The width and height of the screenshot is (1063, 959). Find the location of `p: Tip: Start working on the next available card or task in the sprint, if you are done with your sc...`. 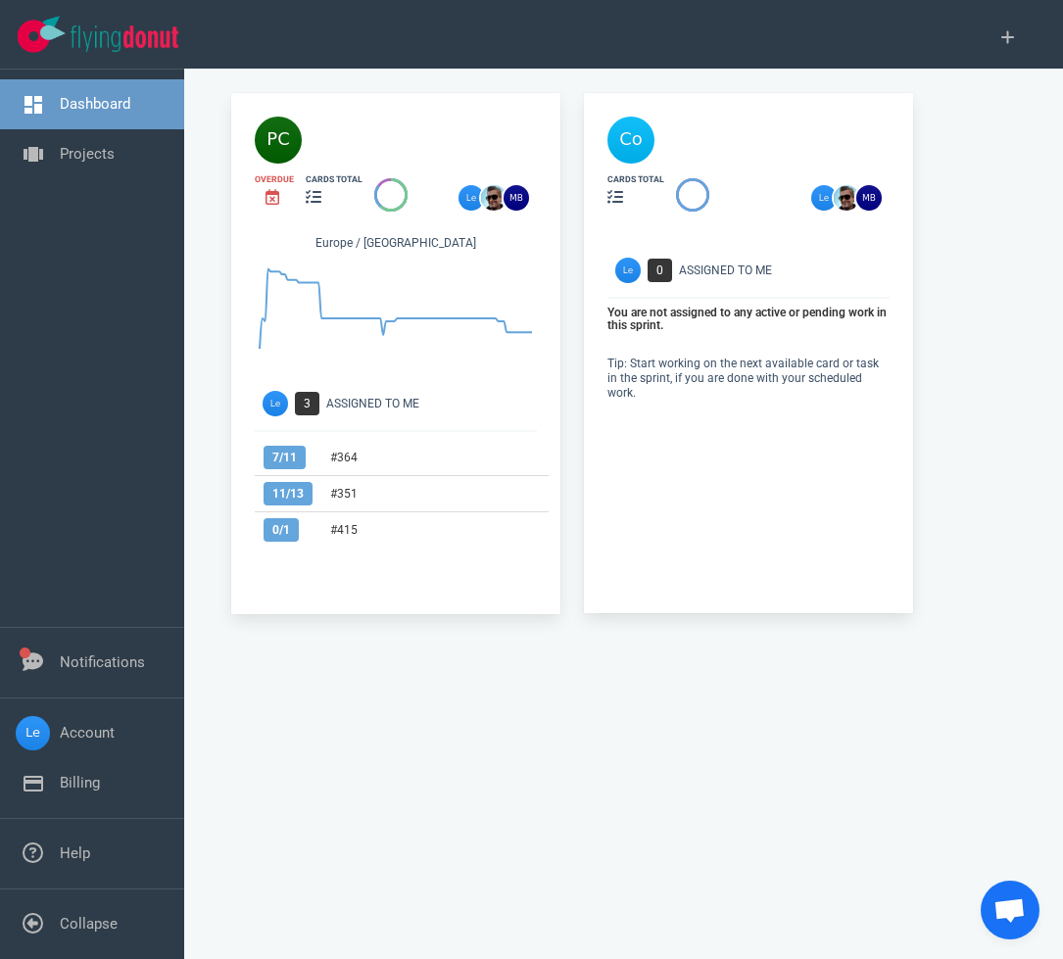

p: Tip: Start working on the next available card or task in the sprint, if you are done with your sc... is located at coordinates (748, 378).